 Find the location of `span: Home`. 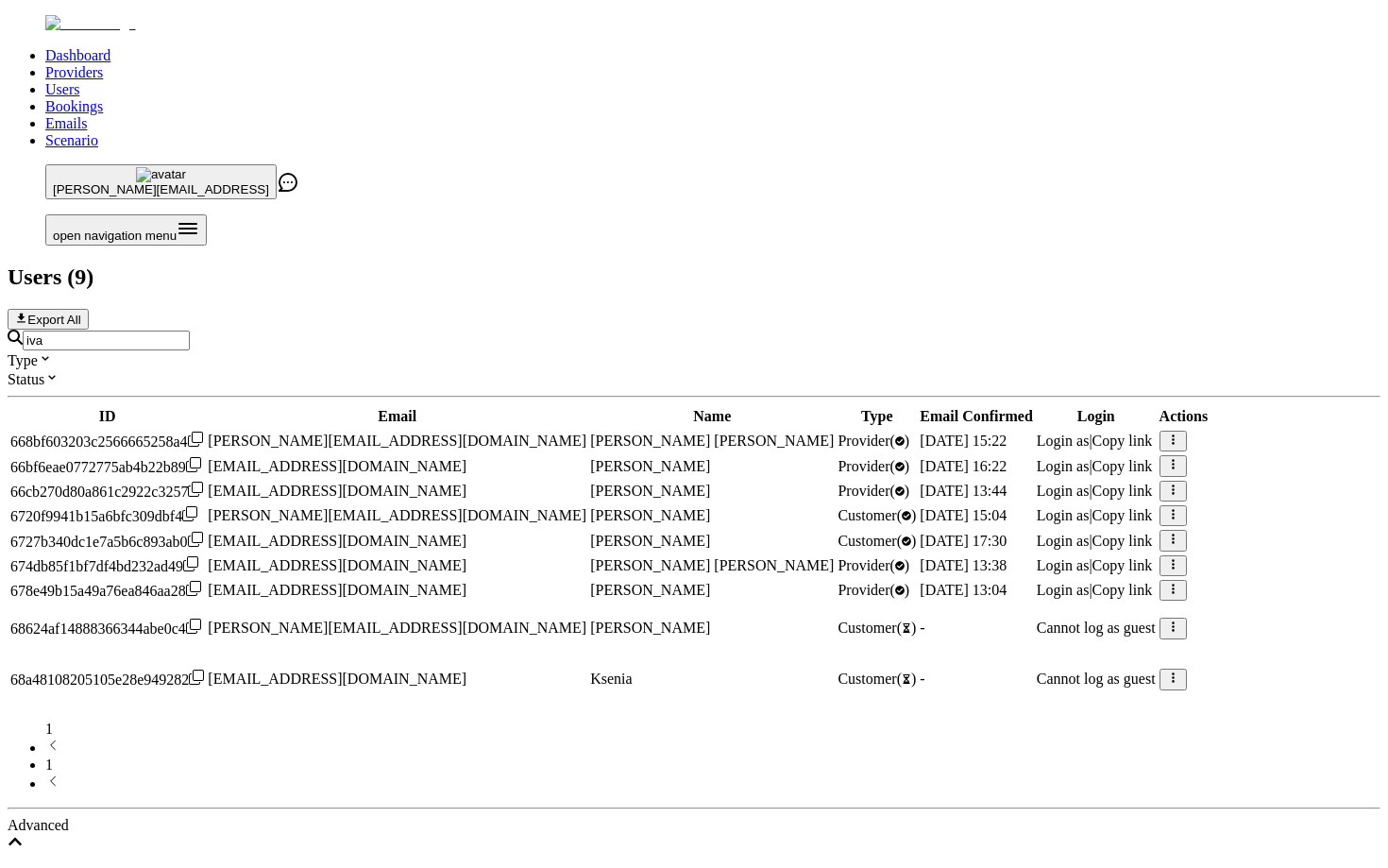

span: Home is located at coordinates (62, 643).